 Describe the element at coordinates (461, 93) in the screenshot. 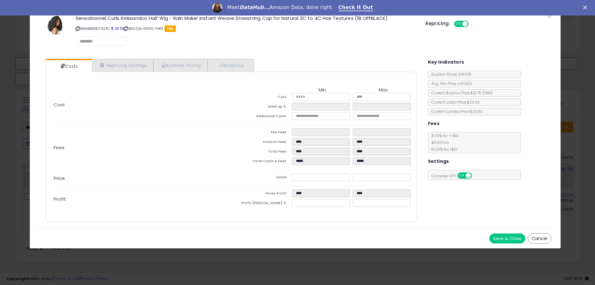

I see `span: Current Buybox Price:` at that location.